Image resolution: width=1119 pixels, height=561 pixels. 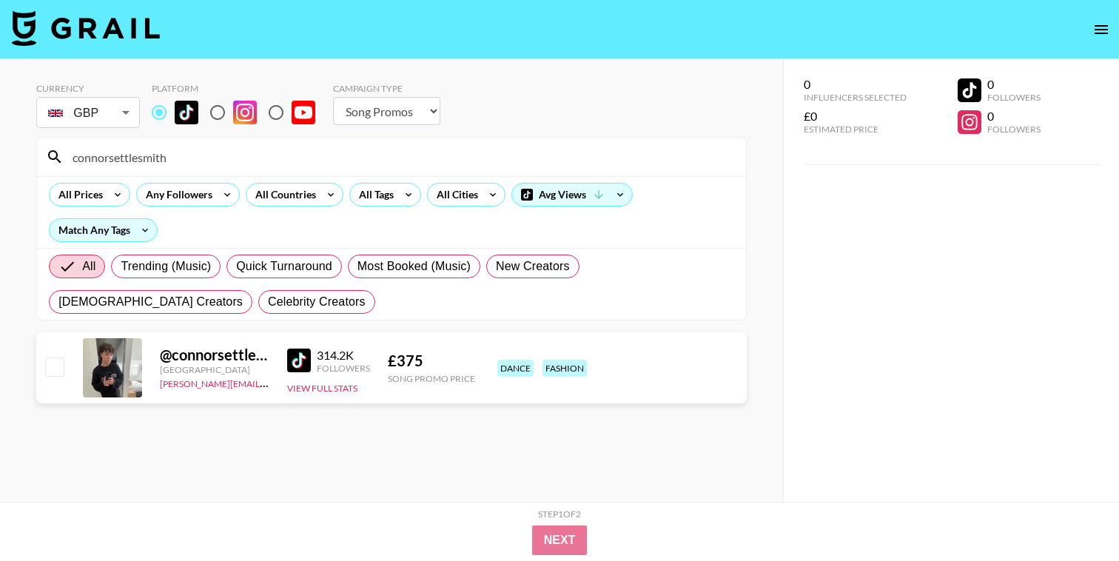 What do you see at coordinates (533, 266) in the screenshot?
I see `span: New Creators` at bounding box center [533, 266].